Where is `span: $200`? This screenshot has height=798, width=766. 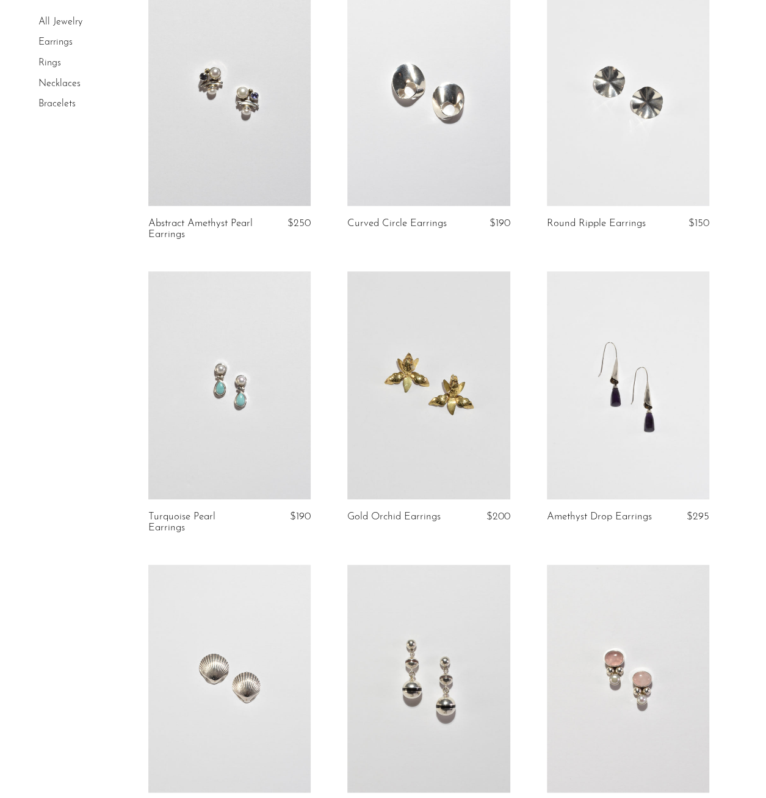 span: $200 is located at coordinates (498, 516).